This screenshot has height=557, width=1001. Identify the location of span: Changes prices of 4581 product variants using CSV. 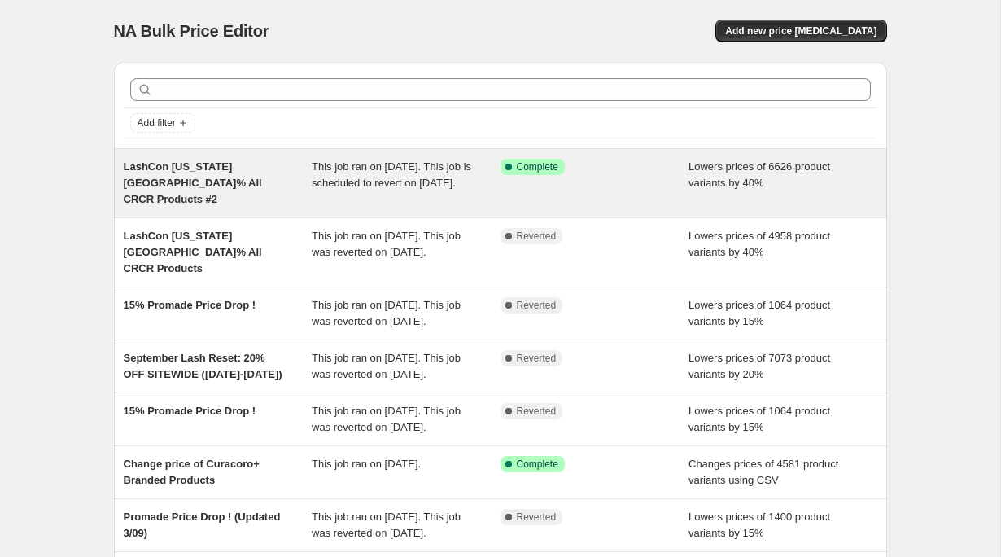
(764, 471).